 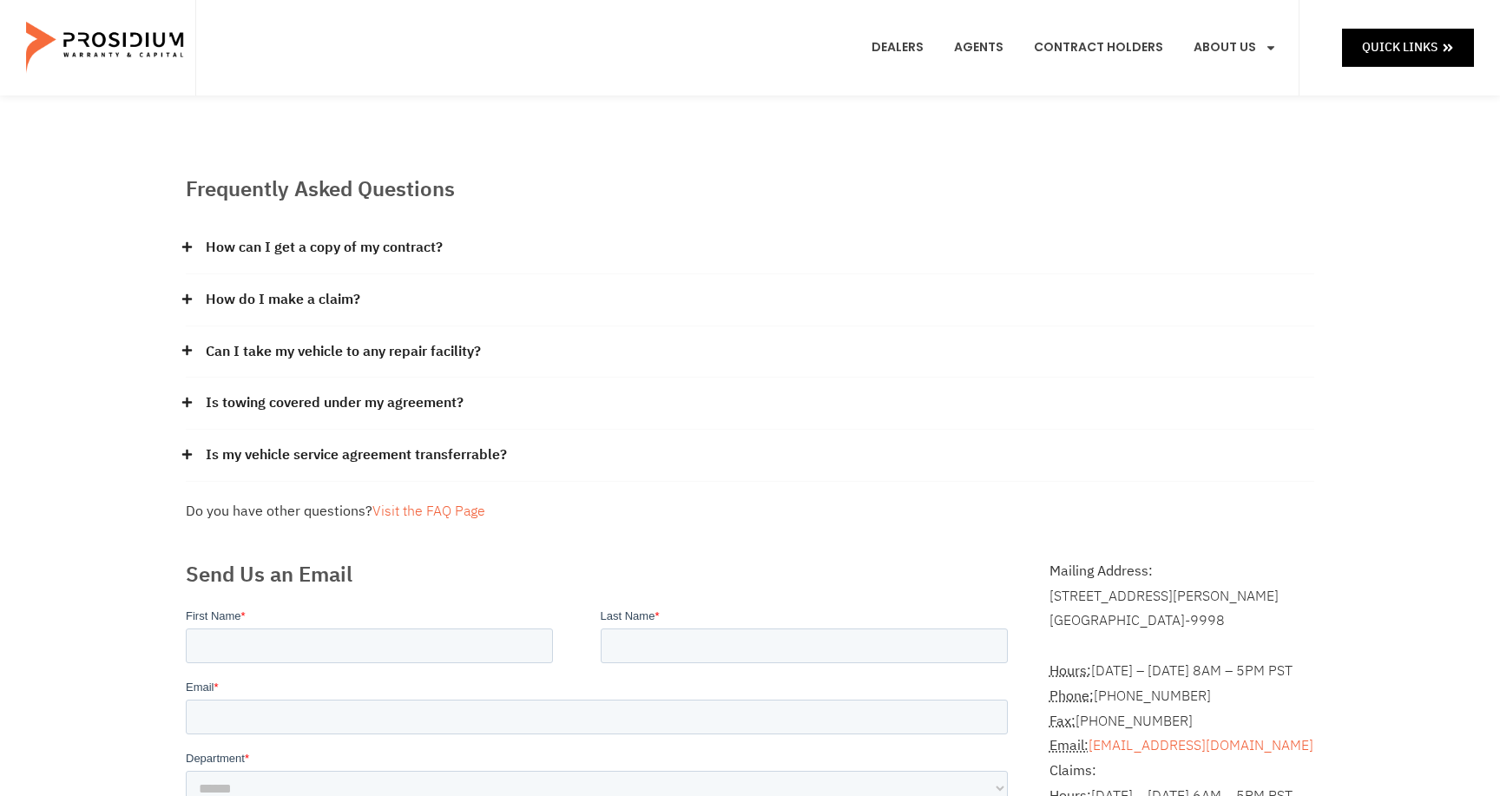 What do you see at coordinates (1072, 696) in the screenshot?
I see `abbr: Phone Number` at bounding box center [1072, 696].